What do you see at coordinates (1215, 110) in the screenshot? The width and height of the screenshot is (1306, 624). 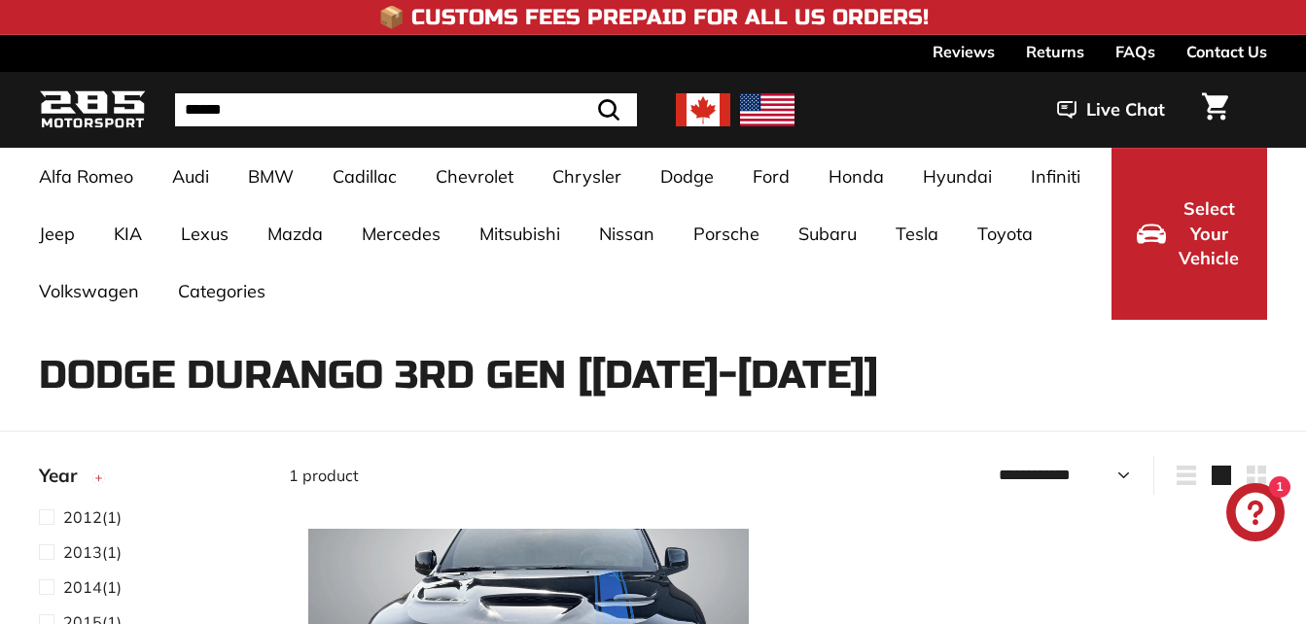 I see `a: Cart` at bounding box center [1215, 110].